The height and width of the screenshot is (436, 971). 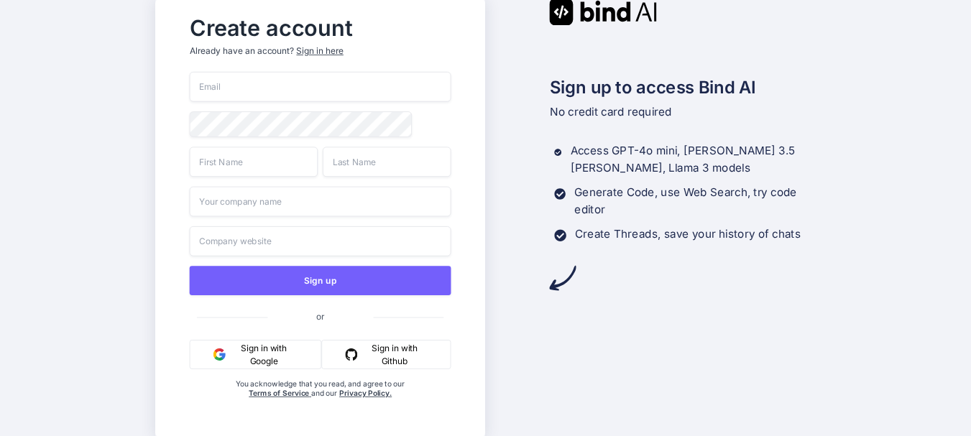 I want to click on img: github, so click(x=351, y=354).